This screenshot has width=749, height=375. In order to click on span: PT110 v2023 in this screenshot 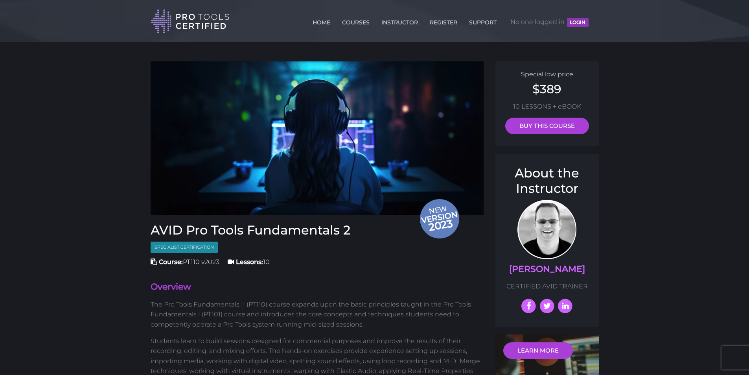, I will do `click(185, 261)`.